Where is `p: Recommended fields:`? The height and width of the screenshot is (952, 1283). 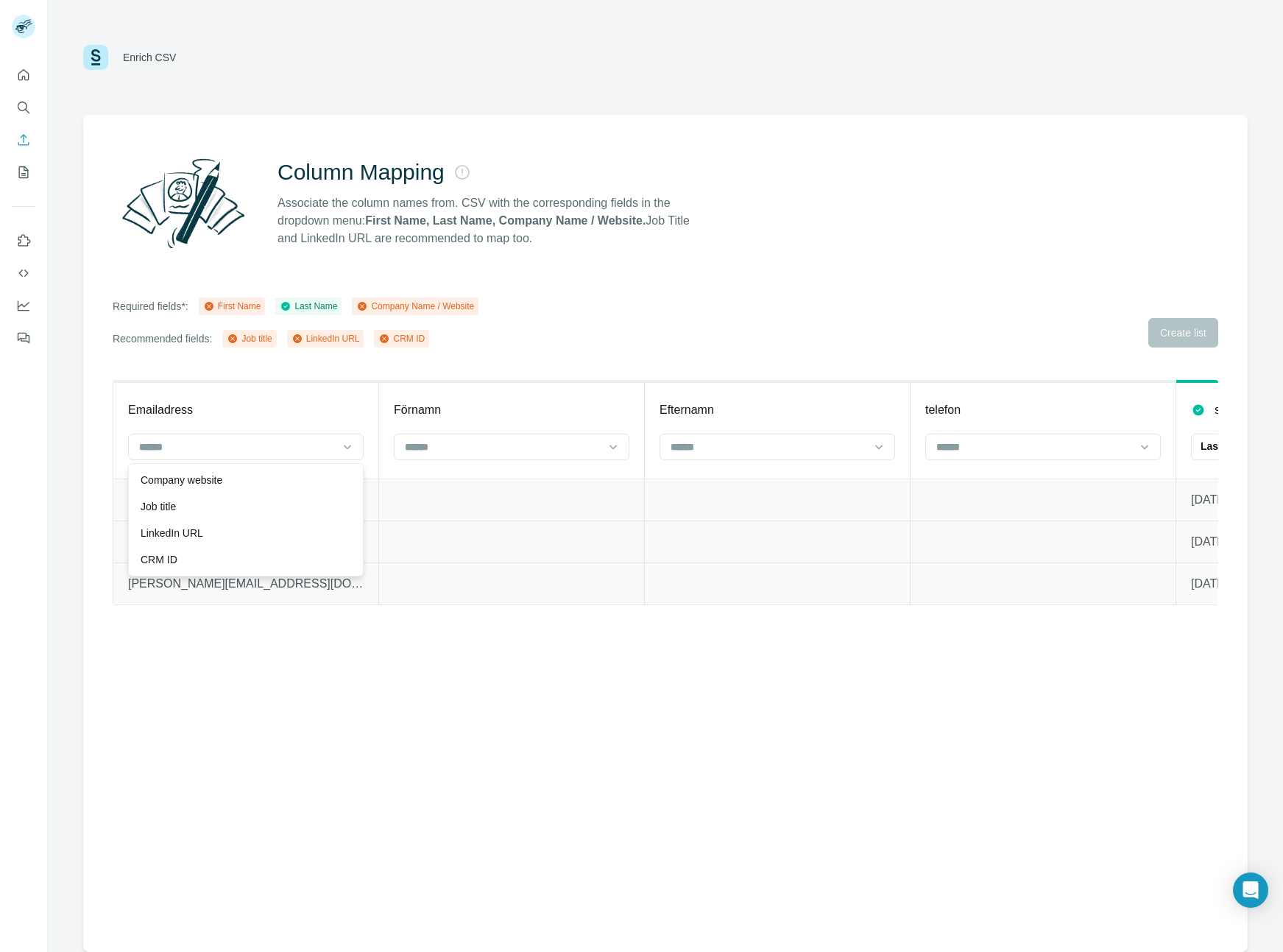 p: Recommended fields: is located at coordinates (162, 338).